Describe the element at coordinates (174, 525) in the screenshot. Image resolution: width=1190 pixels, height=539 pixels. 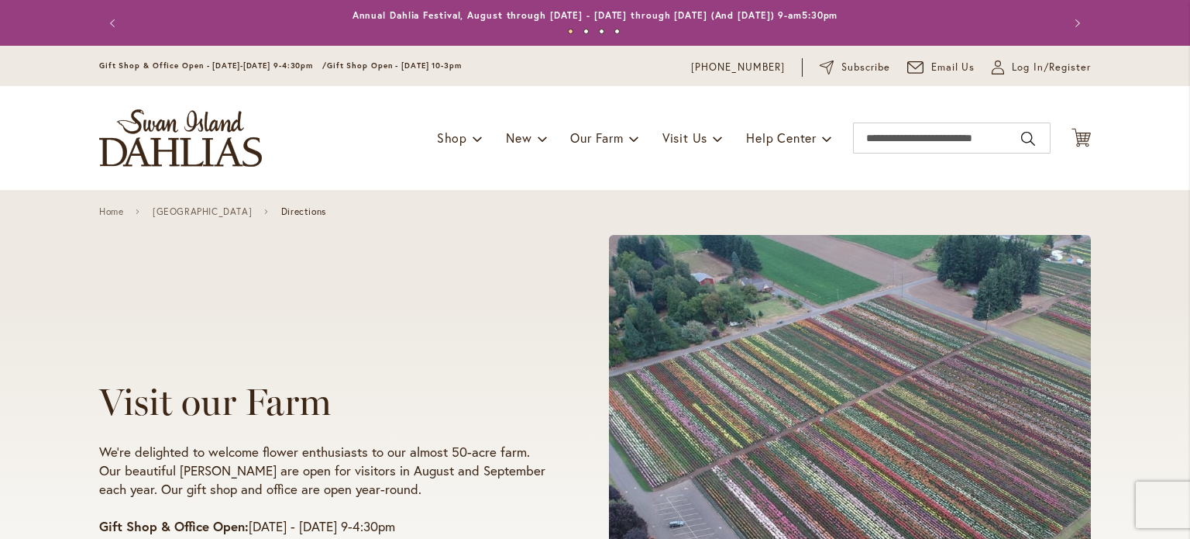
I see `strong: Gift Shop & Office Open:` at that location.